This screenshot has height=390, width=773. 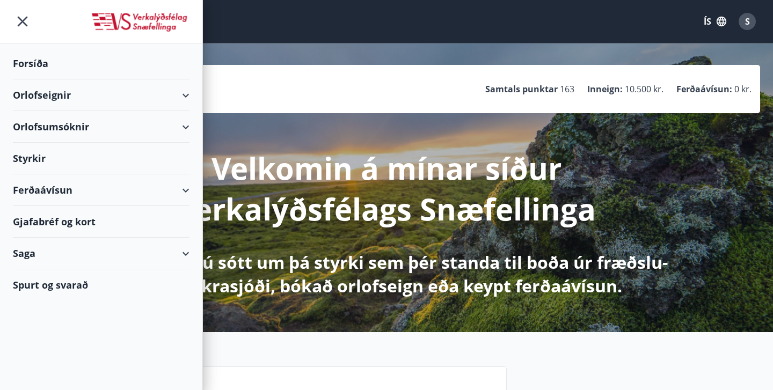 What do you see at coordinates (747, 21) in the screenshot?
I see `button: S` at bounding box center [747, 21].